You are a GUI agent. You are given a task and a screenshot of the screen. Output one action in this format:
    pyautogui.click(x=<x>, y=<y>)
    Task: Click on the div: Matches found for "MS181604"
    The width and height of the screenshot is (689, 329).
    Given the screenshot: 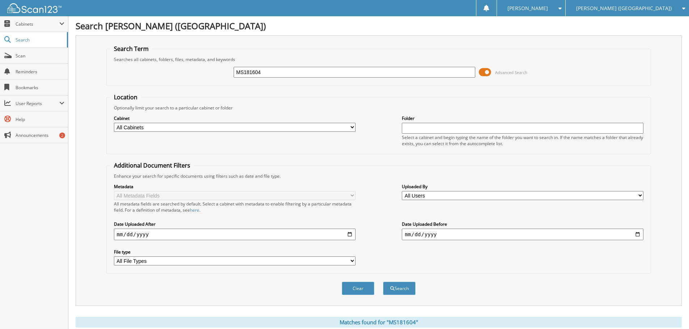 What is the action you would take?
    pyautogui.click(x=379, y=323)
    